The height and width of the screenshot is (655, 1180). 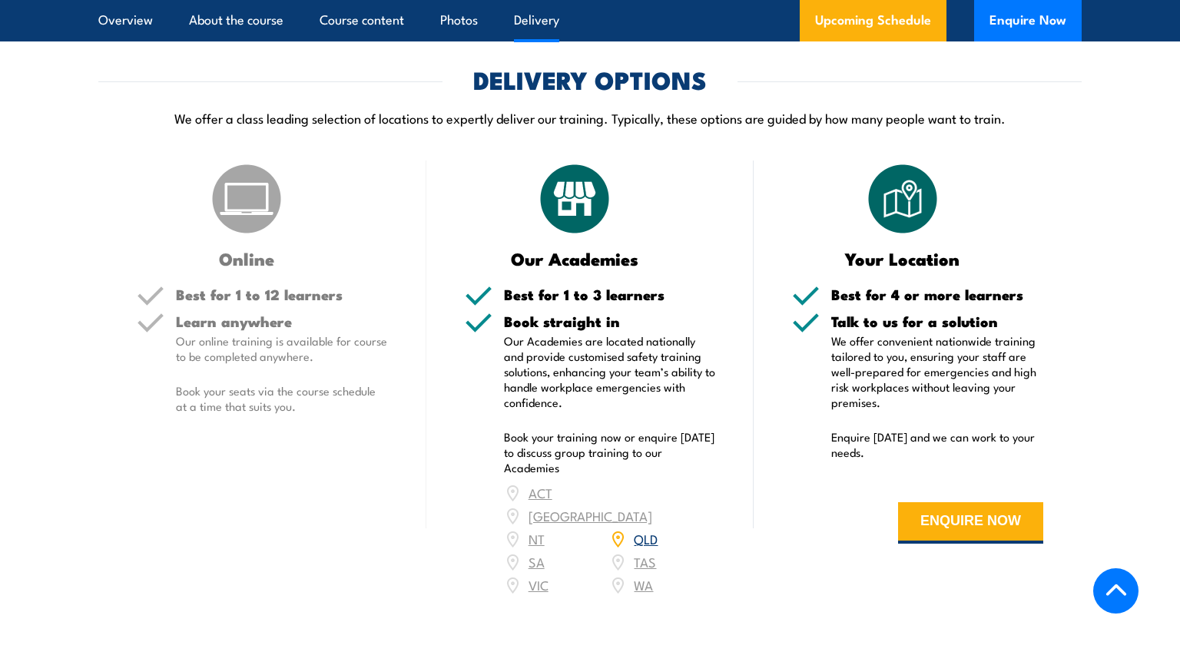 I want to click on p: Book your seats via the course schedule at a time that suits you., so click(x=282, y=399).